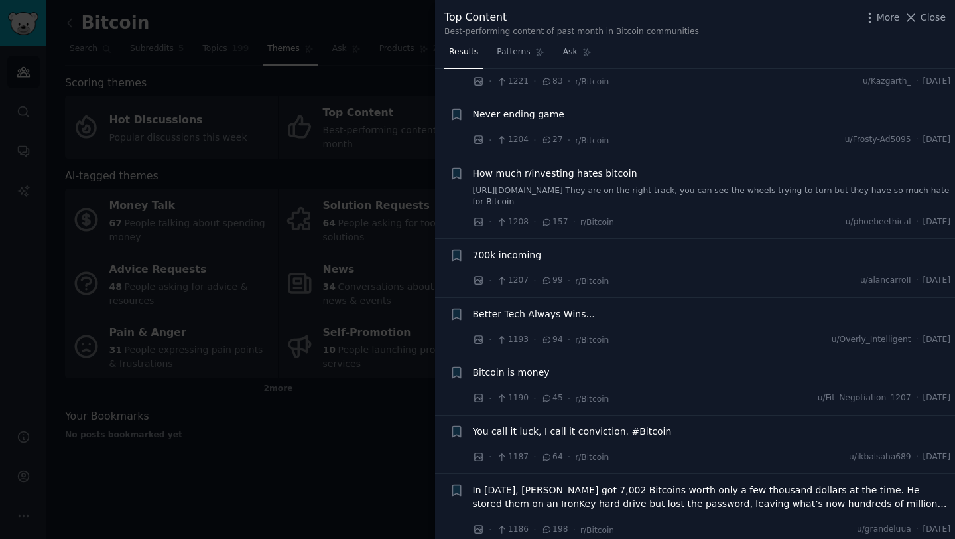  I want to click on a: You call it luck, I call it conviction. #Bitcoin, so click(572, 431).